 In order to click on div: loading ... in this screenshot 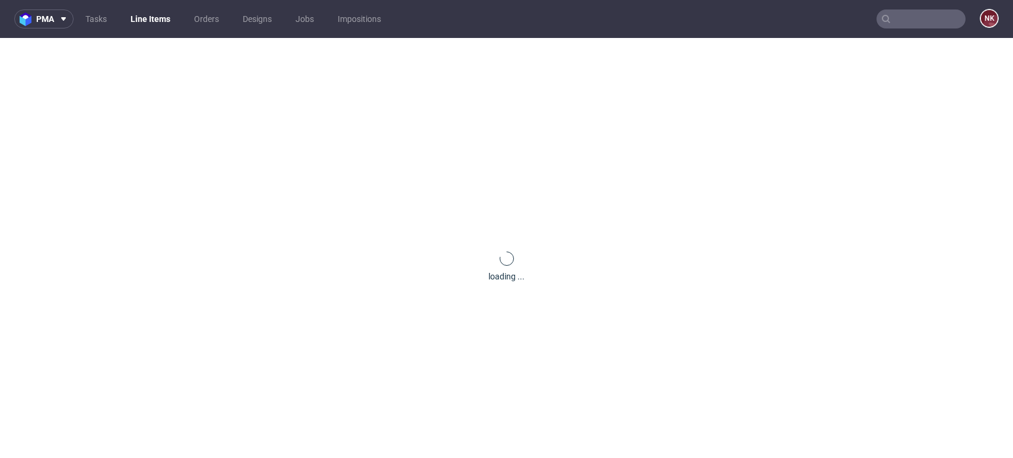, I will do `click(506, 277)`.